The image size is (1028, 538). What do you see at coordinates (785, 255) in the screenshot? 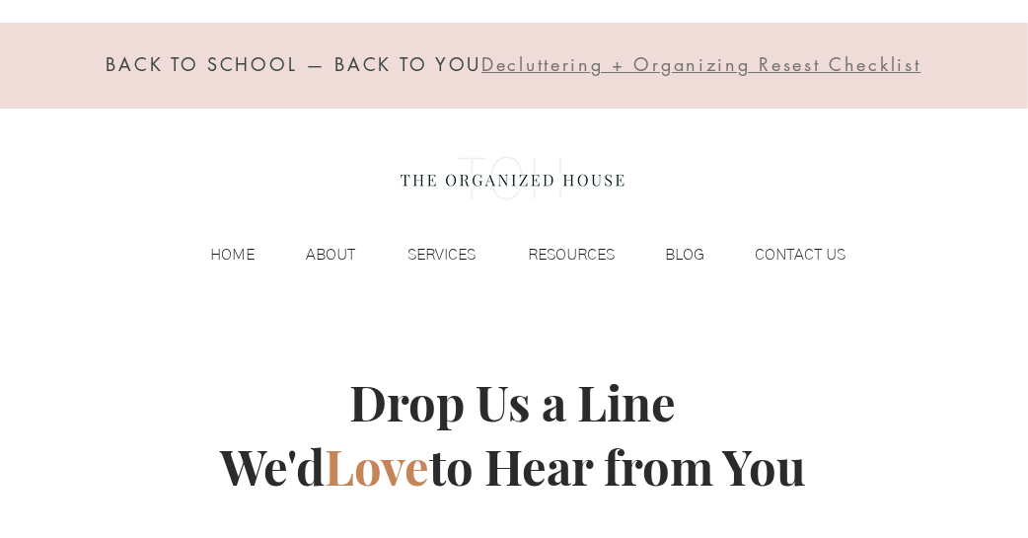
I see `a: CONTACT US` at bounding box center [785, 255].